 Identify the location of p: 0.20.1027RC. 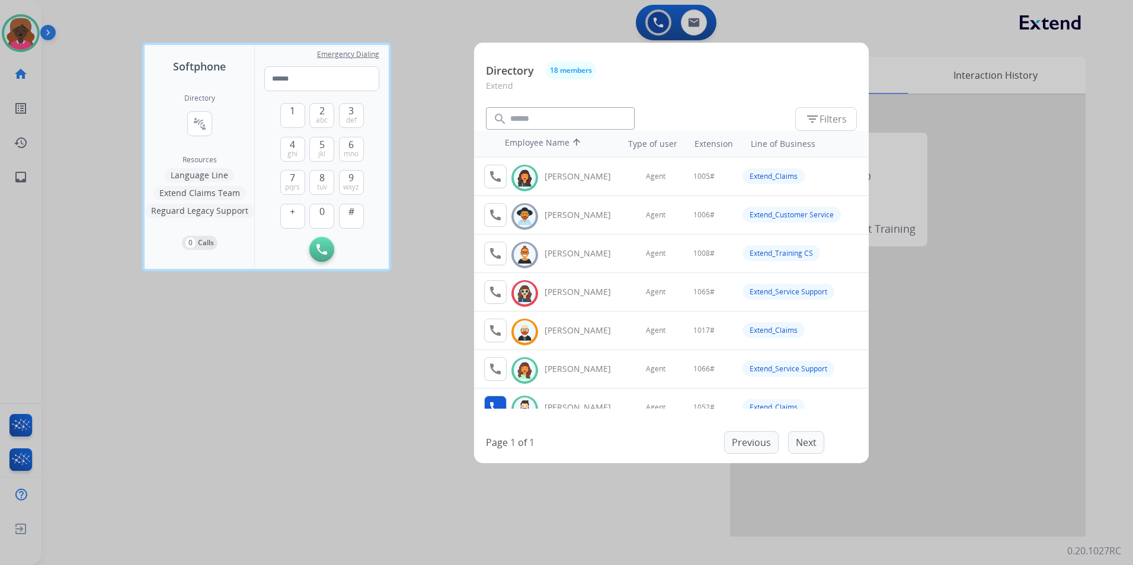
(1094, 551).